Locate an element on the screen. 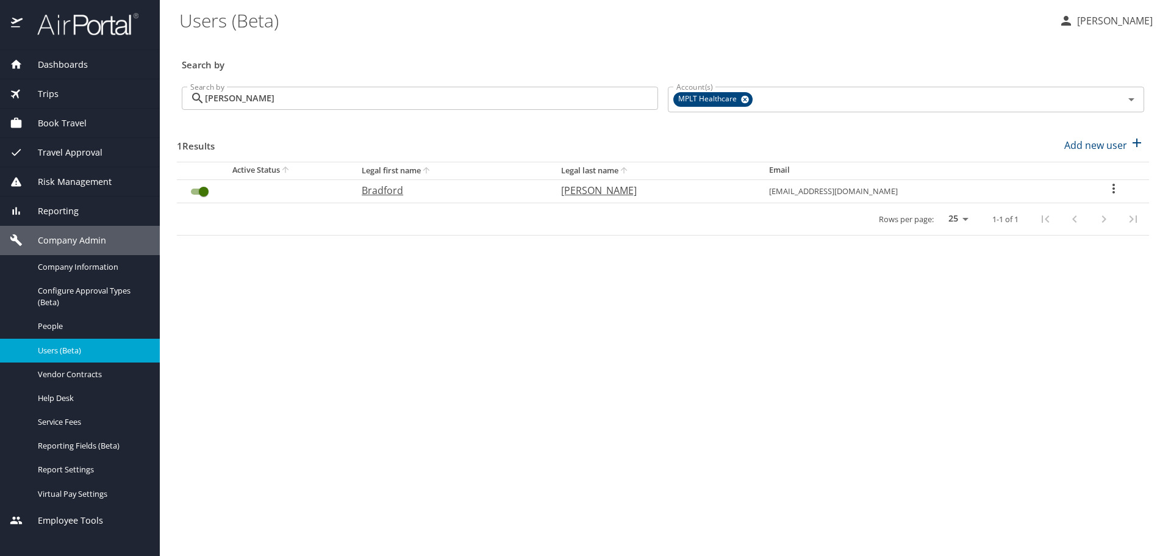 This screenshot has height=556, width=1171. span: Report Settings is located at coordinates (92, 469).